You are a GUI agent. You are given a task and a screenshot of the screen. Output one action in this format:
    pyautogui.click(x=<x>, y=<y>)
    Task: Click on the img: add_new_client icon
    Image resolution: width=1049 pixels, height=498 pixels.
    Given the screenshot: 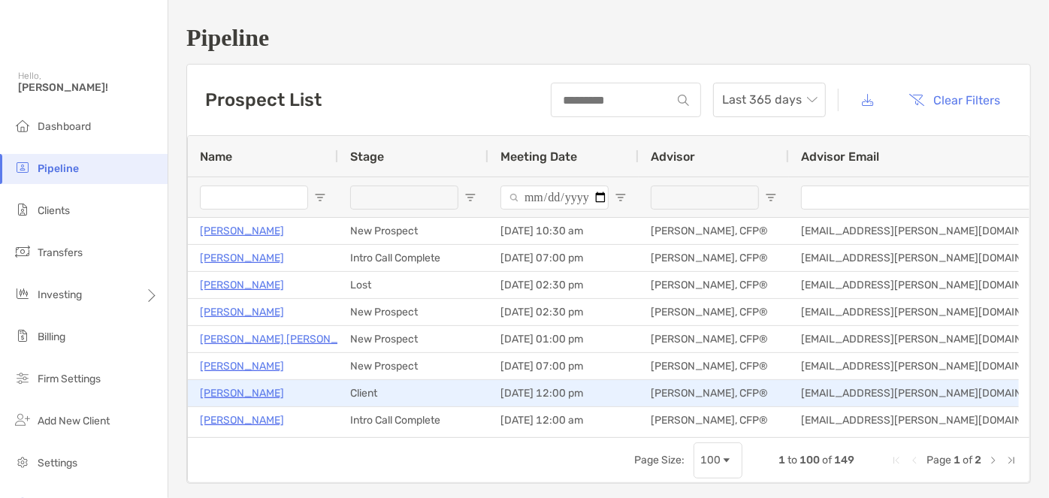 What is the action you would take?
    pyautogui.click(x=23, y=420)
    